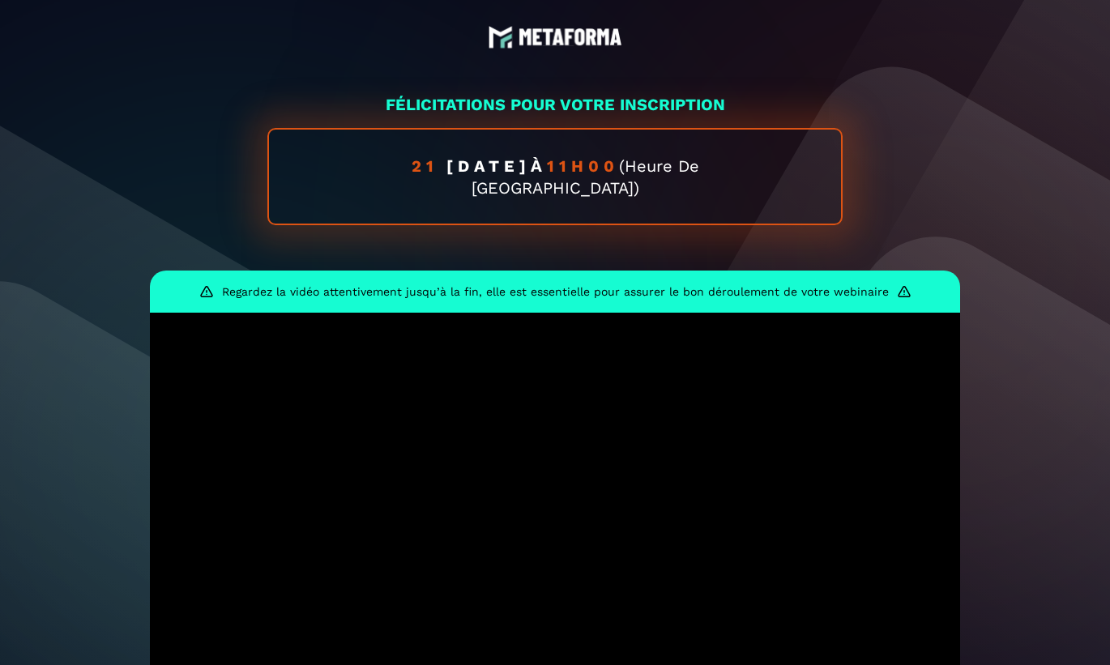 Image resolution: width=1110 pixels, height=665 pixels. Describe the element at coordinates (429, 166) in the screenshot. I see `span: 21` at that location.